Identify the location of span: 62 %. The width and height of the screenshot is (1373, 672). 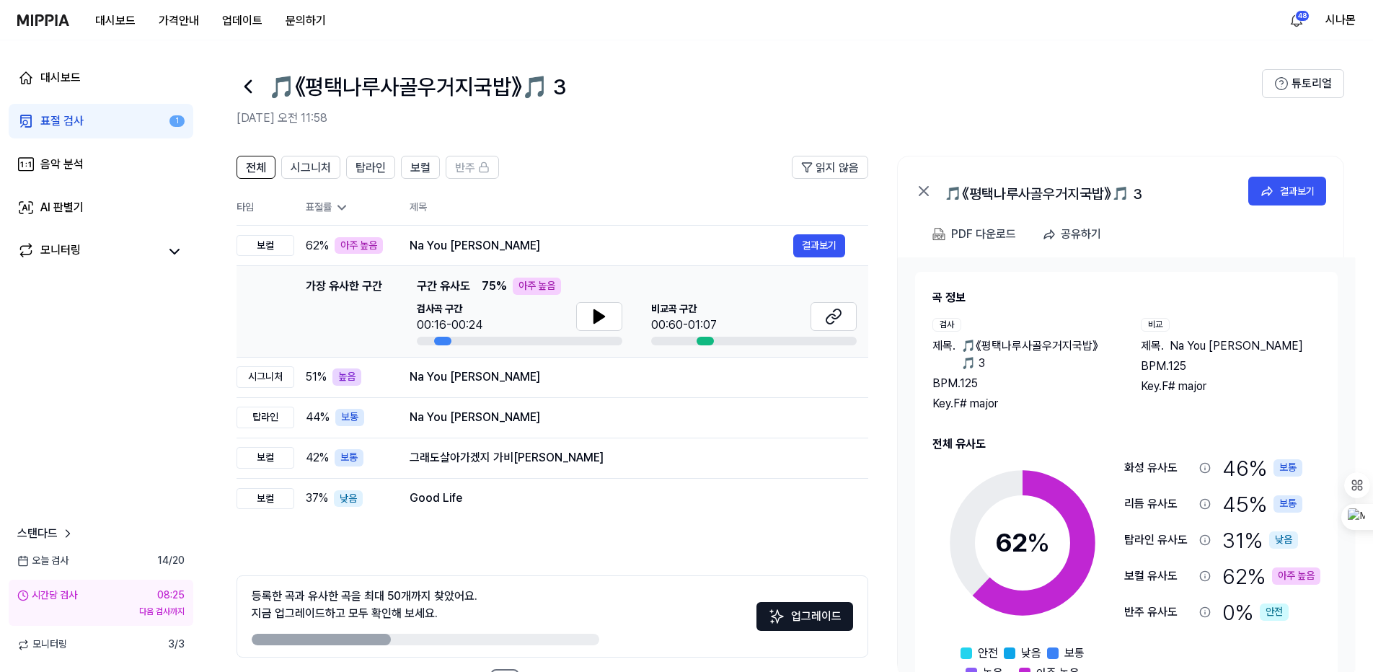
(317, 246).